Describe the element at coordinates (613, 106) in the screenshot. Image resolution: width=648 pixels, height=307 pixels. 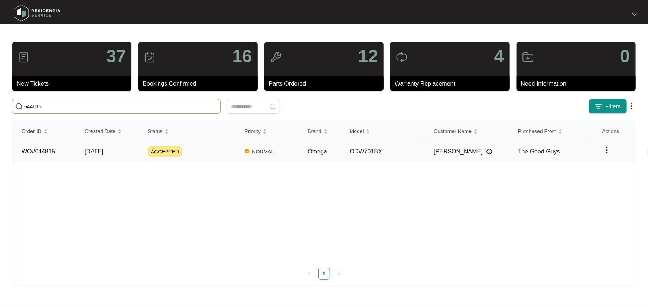
I see `span: Filters` at that location.